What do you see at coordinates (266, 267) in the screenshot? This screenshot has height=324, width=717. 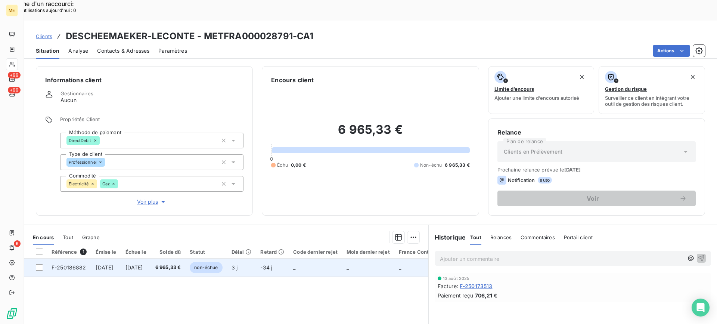 I see `span: -34 j` at bounding box center [266, 267].